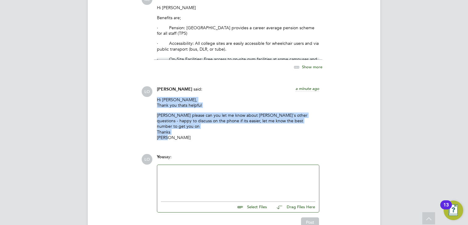 The image size is (468, 225). I want to click on button: Open Resource Center, 13 new notifications, so click(453, 210).